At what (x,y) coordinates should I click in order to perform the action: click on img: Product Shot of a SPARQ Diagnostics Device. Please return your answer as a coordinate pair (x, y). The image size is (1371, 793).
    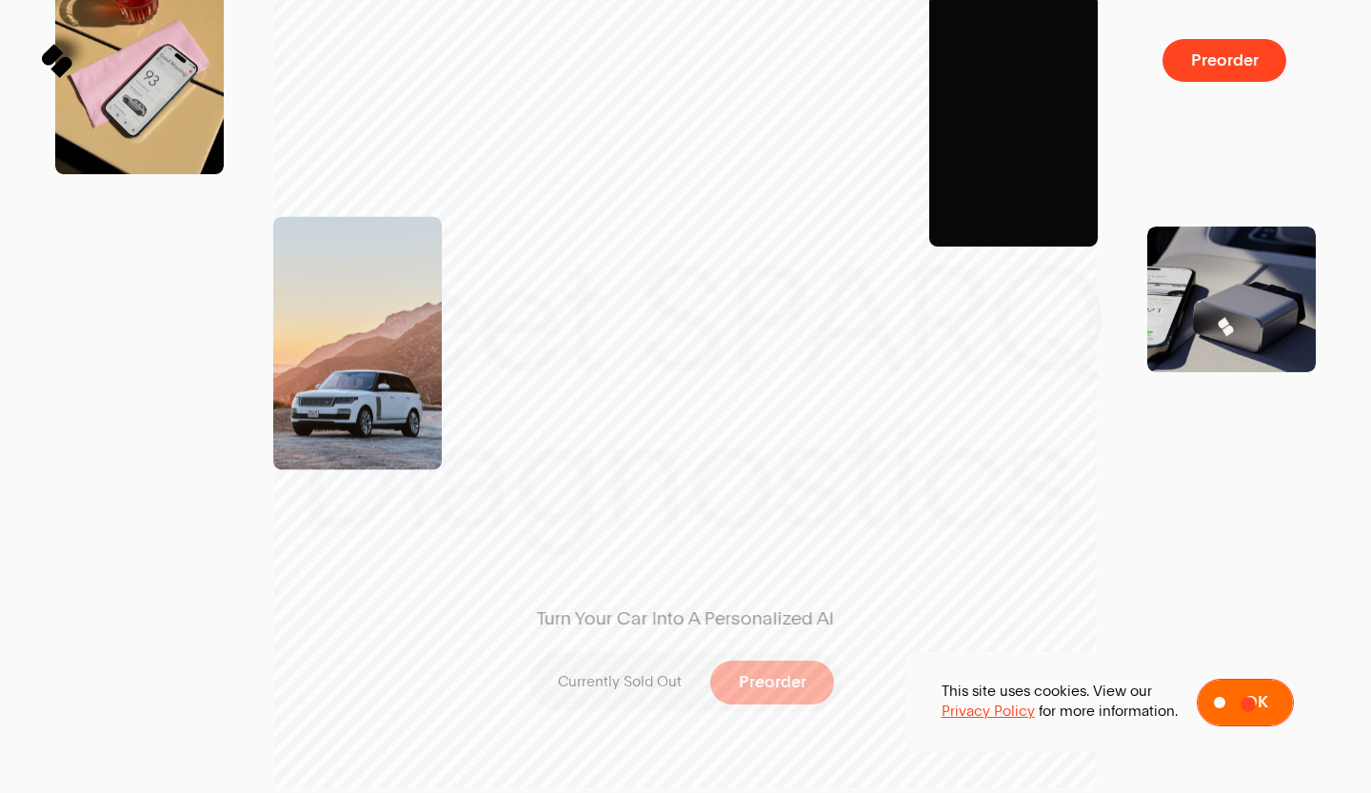
    Looking at the image, I should click on (1231, 299).